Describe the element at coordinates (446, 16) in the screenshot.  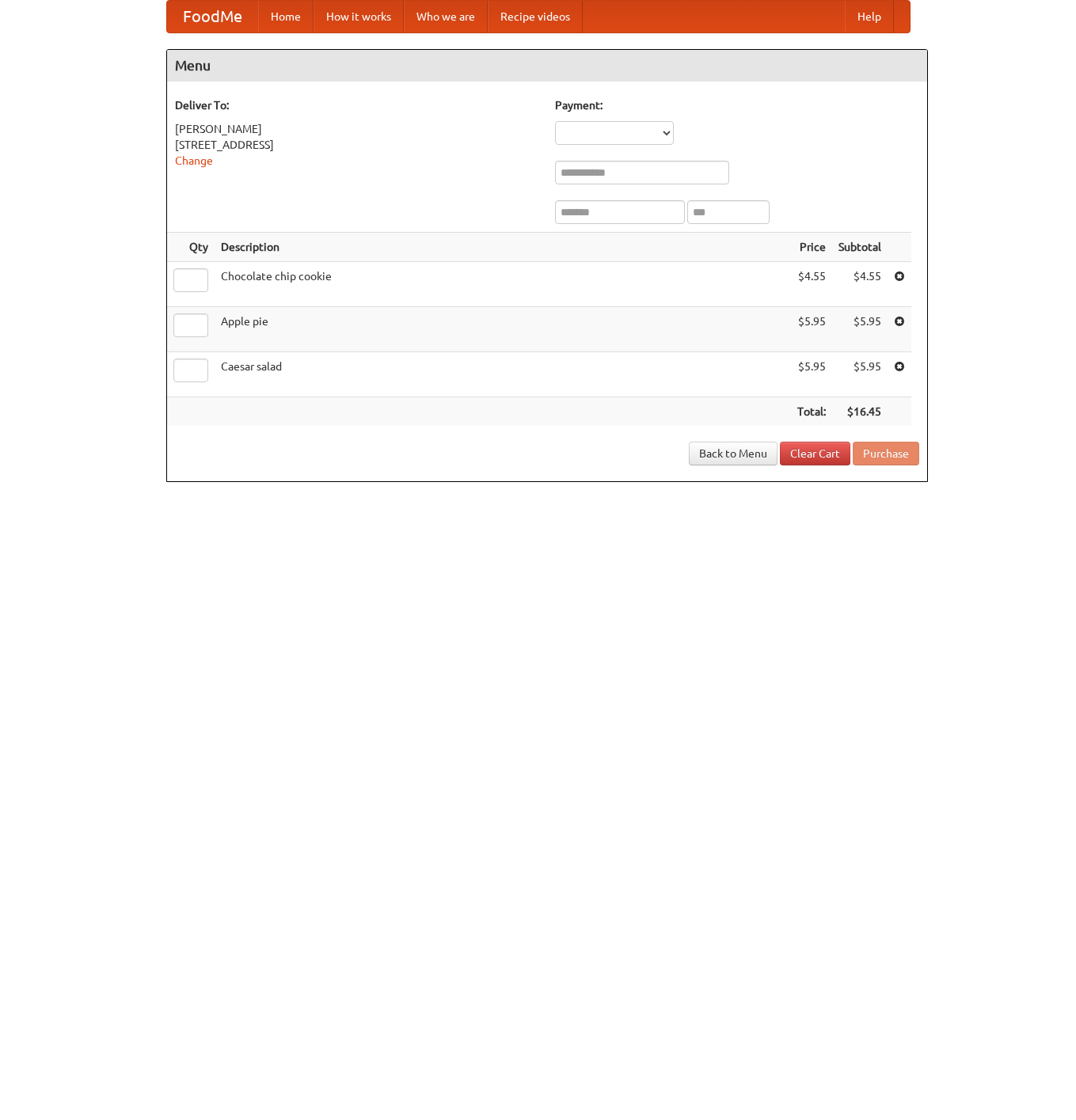
I see `a: Who we are` at that location.